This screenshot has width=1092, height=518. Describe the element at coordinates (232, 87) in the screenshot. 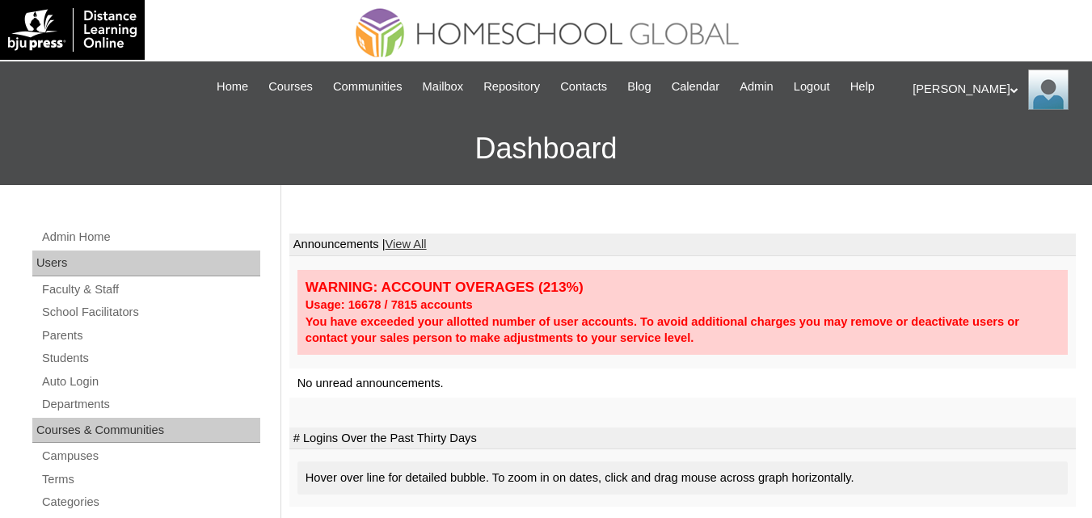

I see `span: Home` at that location.